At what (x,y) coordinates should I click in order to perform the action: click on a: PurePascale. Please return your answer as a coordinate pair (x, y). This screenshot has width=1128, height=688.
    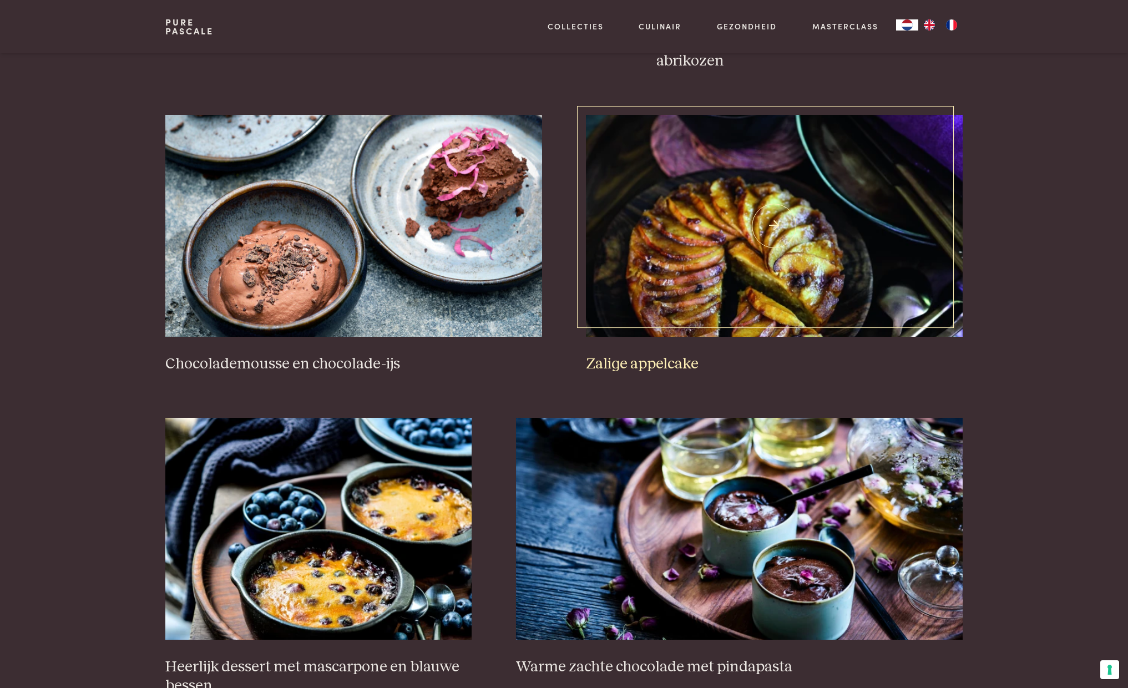
    Looking at the image, I should click on (189, 27).